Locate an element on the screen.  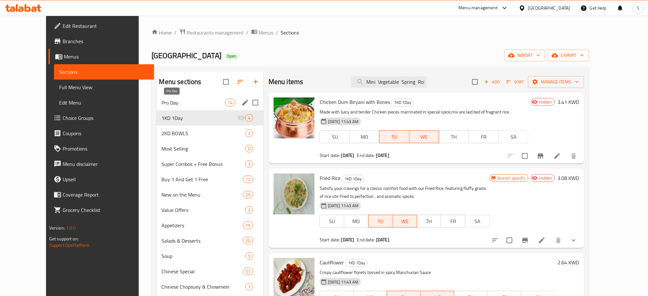
span: Add item is located at coordinates (492, 82).